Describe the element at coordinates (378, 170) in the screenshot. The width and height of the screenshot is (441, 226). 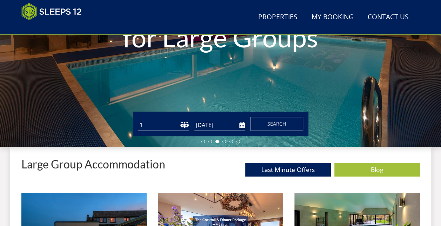
I see `a: Blog` at that location.